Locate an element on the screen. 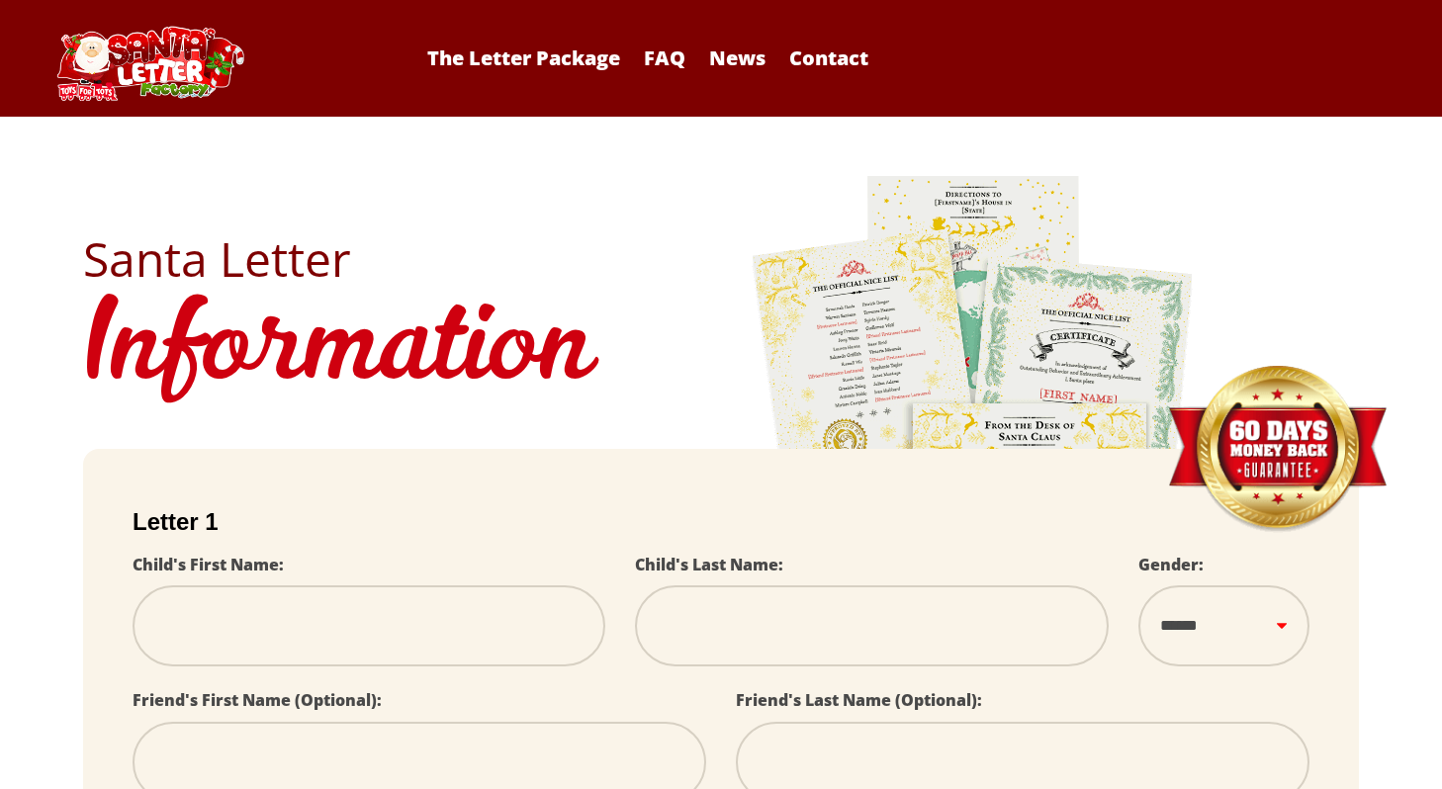 This screenshot has width=1442, height=789. img: Money Back Guarantee is located at coordinates (1277, 449).